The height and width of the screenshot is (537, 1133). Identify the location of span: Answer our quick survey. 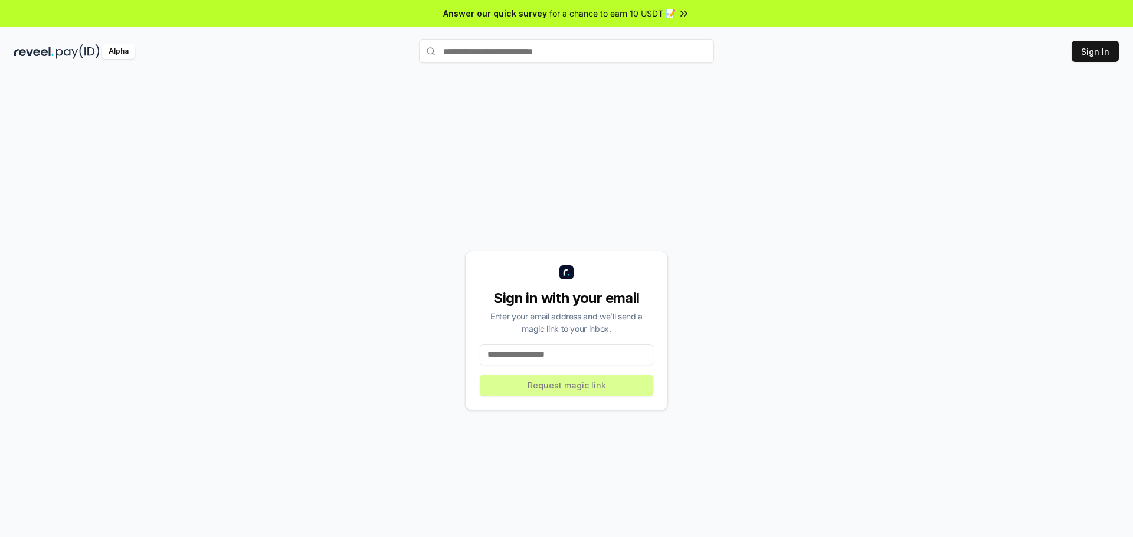
(495, 13).